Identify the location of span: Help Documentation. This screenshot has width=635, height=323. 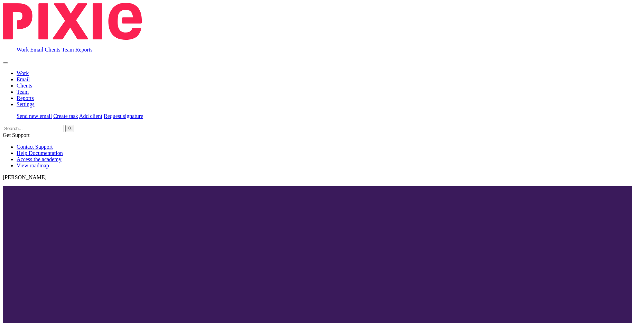
(40, 153).